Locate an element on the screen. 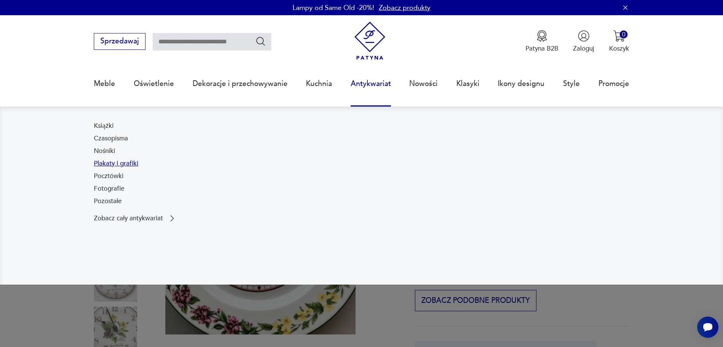  button: Szukaj is located at coordinates (261, 41).